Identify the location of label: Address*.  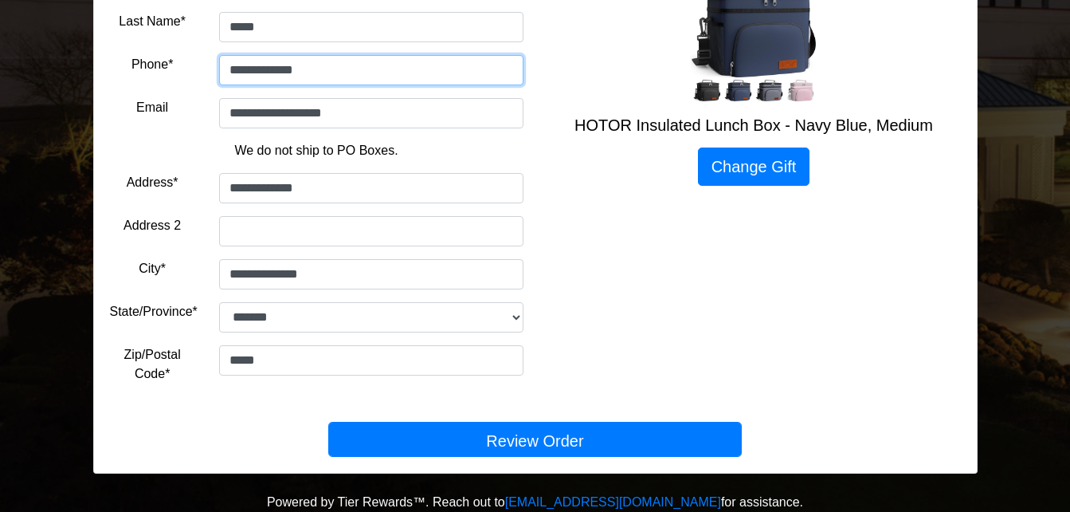
(152, 182).